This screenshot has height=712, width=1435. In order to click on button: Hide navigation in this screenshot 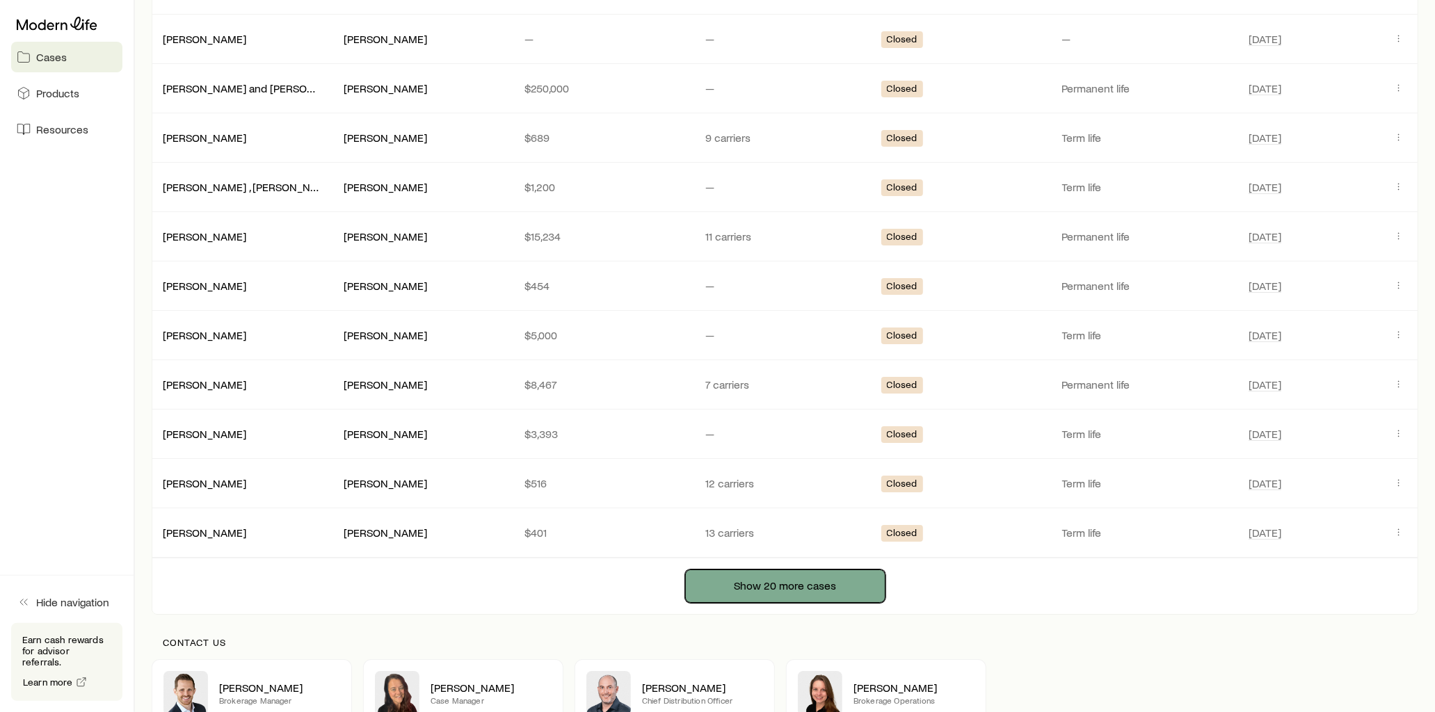, I will do `click(67, 602)`.